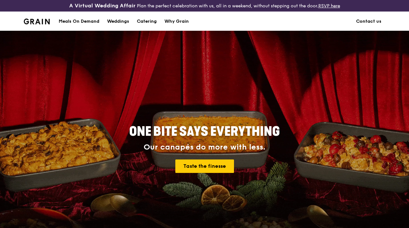 The image size is (409, 228). What do you see at coordinates (205, 132) in the screenshot?
I see `span: ONE BITE SAYS EVERYTHING` at bounding box center [205, 132].